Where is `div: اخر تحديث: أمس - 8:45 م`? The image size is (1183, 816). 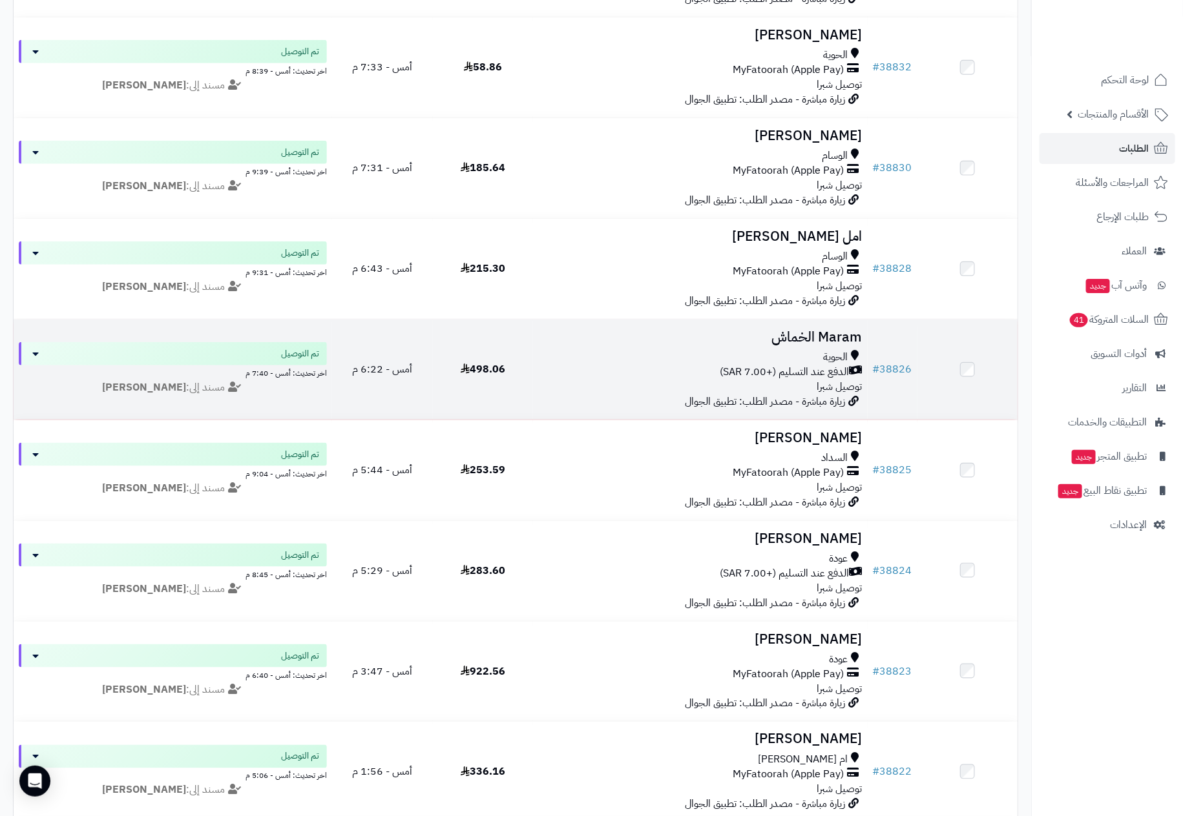
div: اخر تحديث: أمس - 8:45 م is located at coordinates (172, 574).